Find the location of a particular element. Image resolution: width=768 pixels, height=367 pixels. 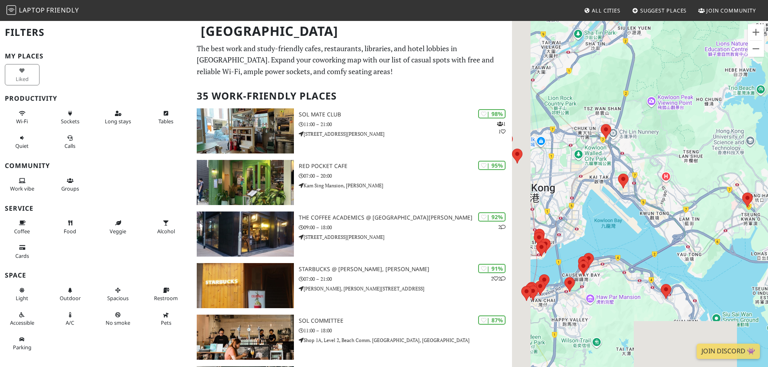

button: Food is located at coordinates (70, 227).